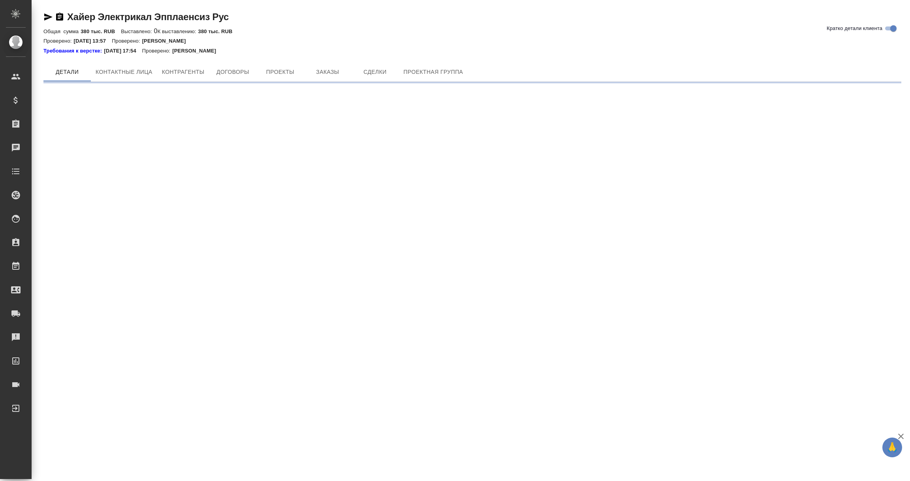  Describe the element at coordinates (233, 72) in the screenshot. I see `span: Договоры` at that location.